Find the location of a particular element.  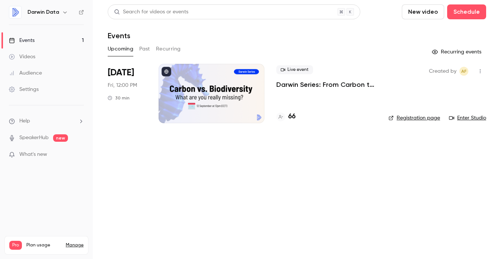

li: help-dropdown-opener is located at coordinates (46, 121).